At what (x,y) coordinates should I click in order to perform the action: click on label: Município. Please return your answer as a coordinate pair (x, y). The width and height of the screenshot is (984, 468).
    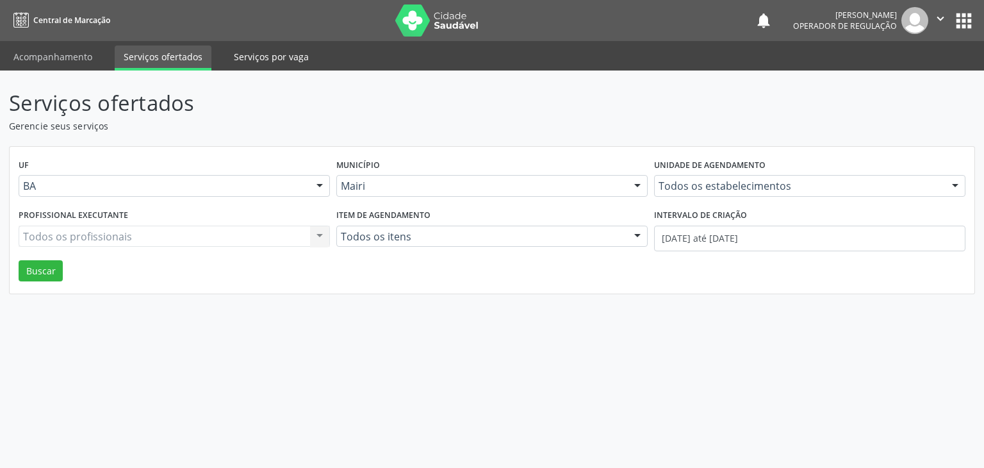
    Looking at the image, I should click on (358, 165).